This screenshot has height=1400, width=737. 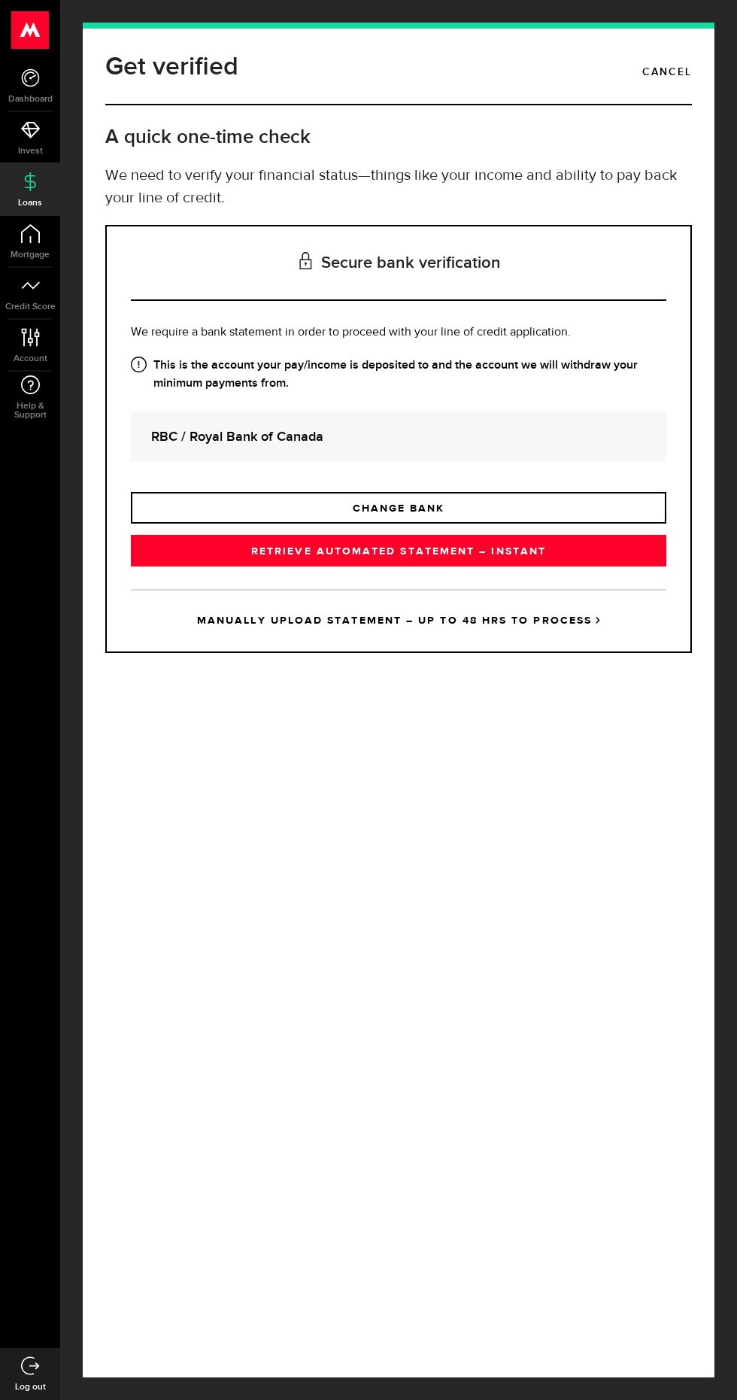 I want to click on h3: Secure bank verification, so click(x=399, y=263).